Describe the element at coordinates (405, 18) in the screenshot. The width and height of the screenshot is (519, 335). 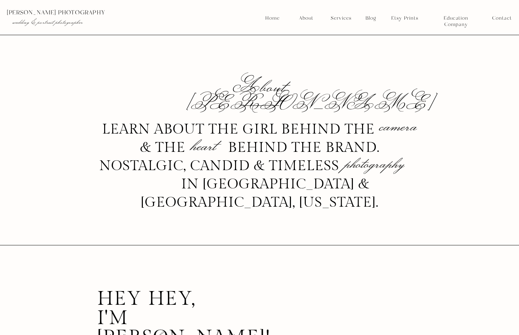
I see `nav: Etsy Prints` at that location.